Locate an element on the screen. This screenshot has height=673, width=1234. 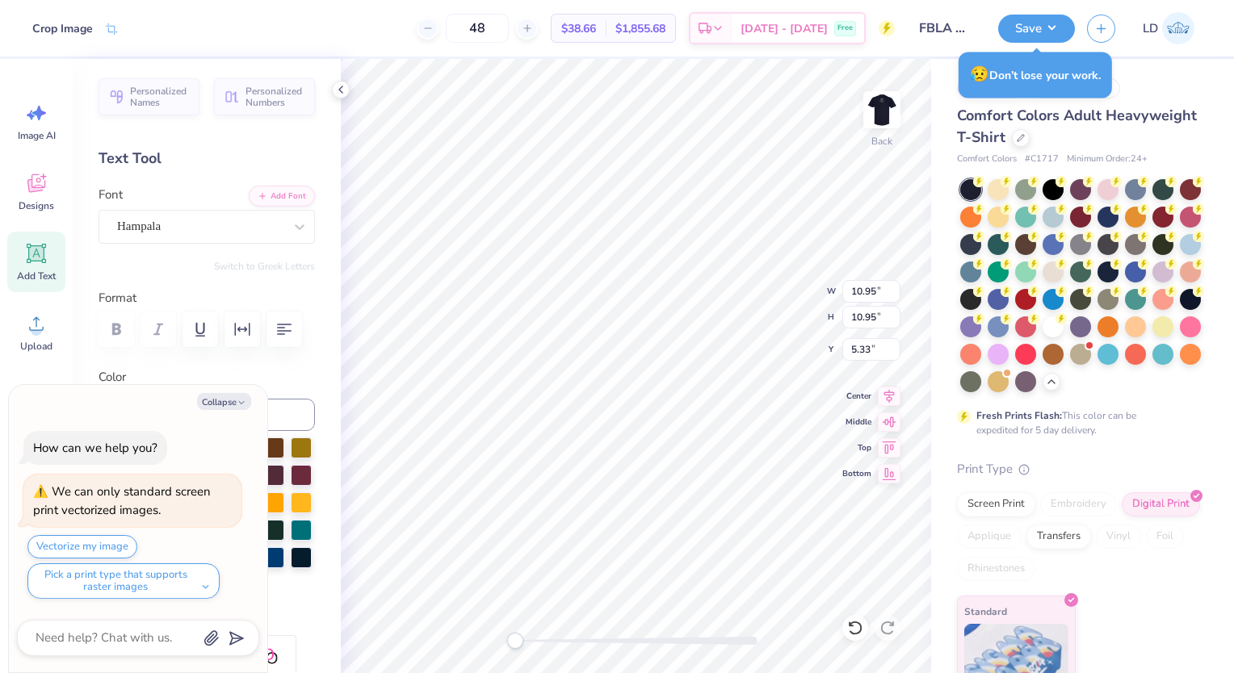
span: Standard is located at coordinates (985, 611).